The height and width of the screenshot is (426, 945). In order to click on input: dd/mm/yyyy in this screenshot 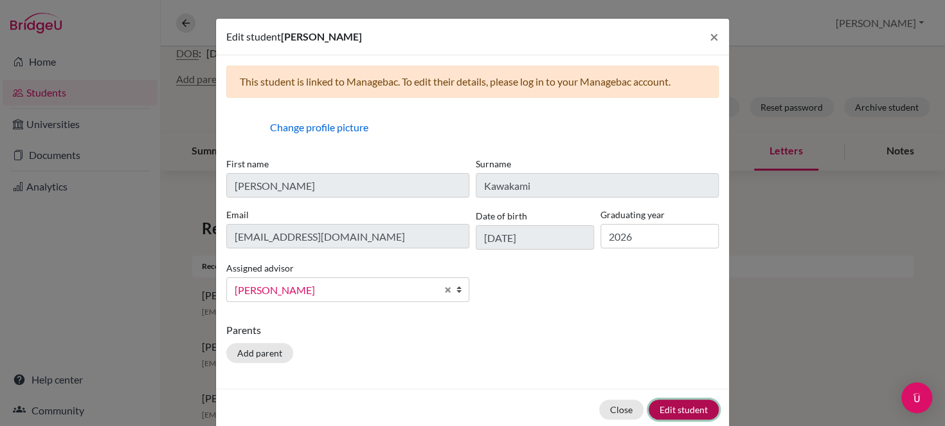, I will do `click(535, 237)`.